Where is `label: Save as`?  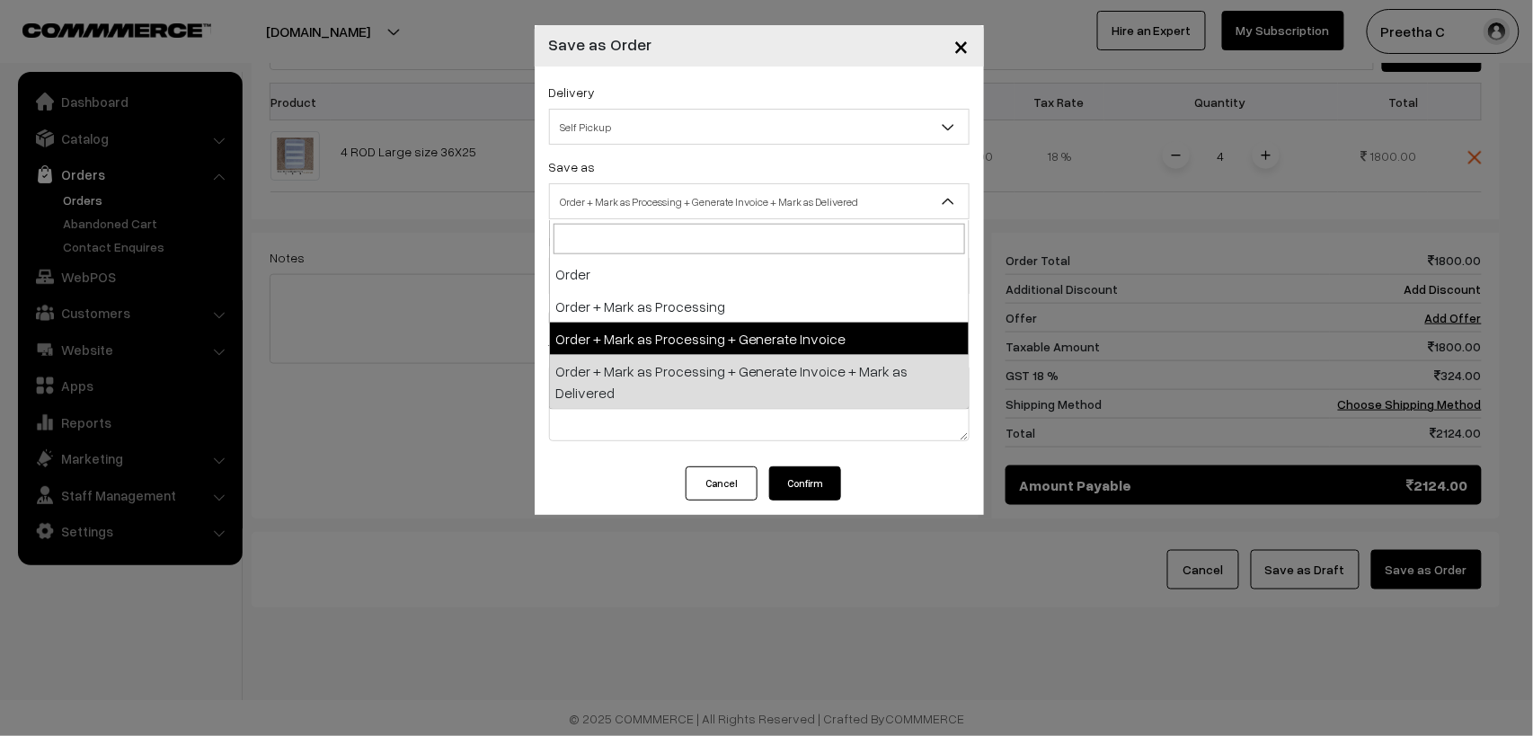
label: Save as is located at coordinates (572, 166).